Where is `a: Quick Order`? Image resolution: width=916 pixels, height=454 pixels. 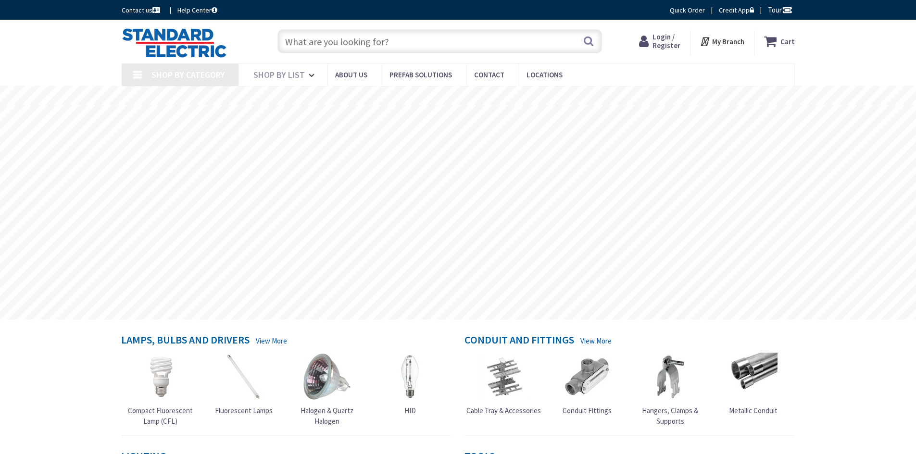
a: Quick Order is located at coordinates (687, 10).